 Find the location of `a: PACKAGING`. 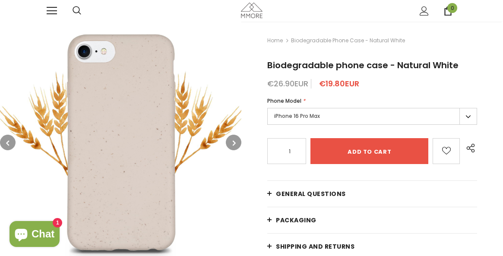

a: PACKAGING is located at coordinates (372, 220).